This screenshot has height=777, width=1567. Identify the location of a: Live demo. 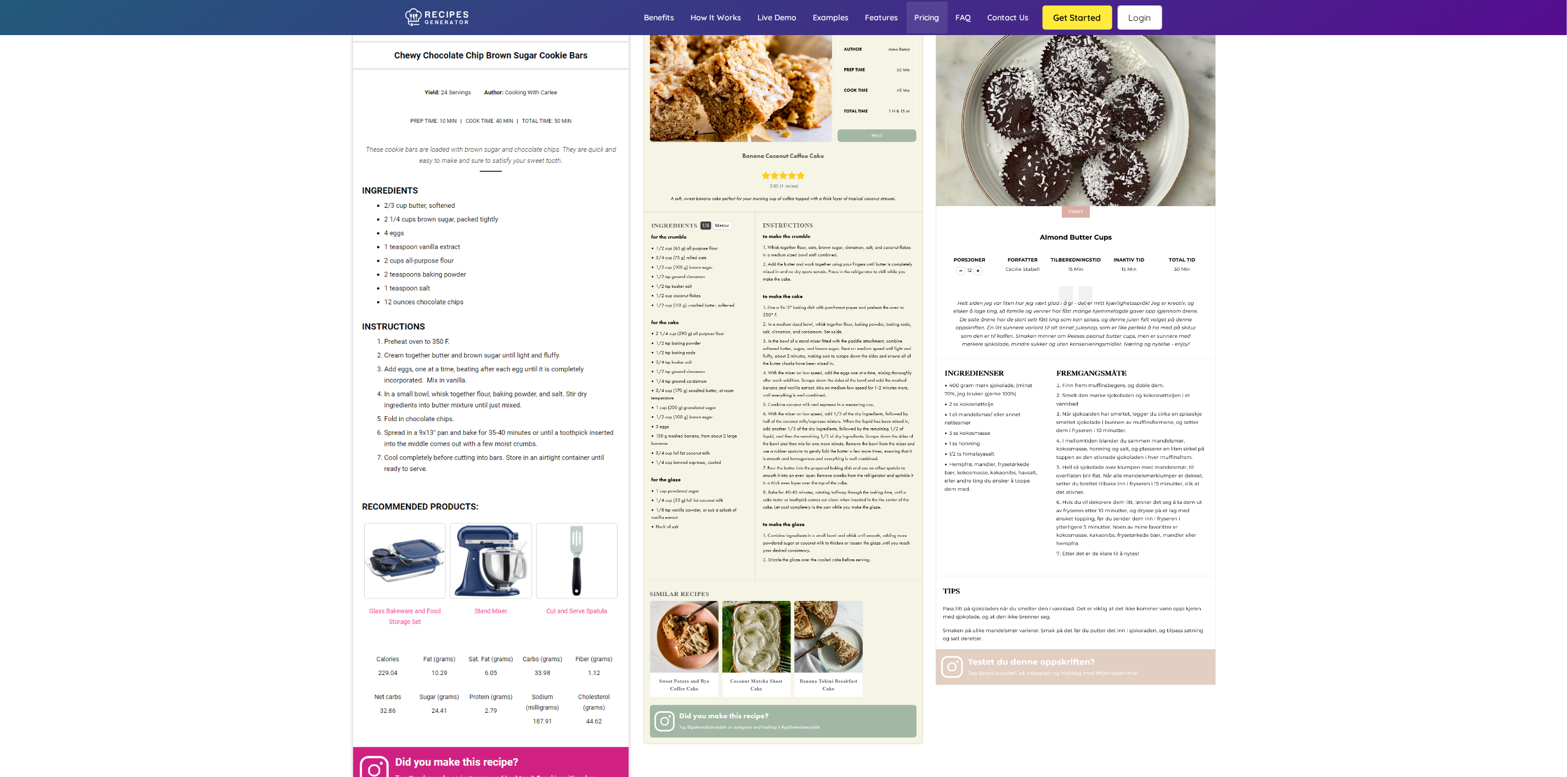
(777, 18).